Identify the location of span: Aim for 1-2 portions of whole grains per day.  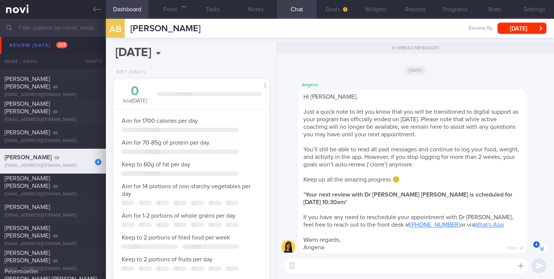
(179, 216).